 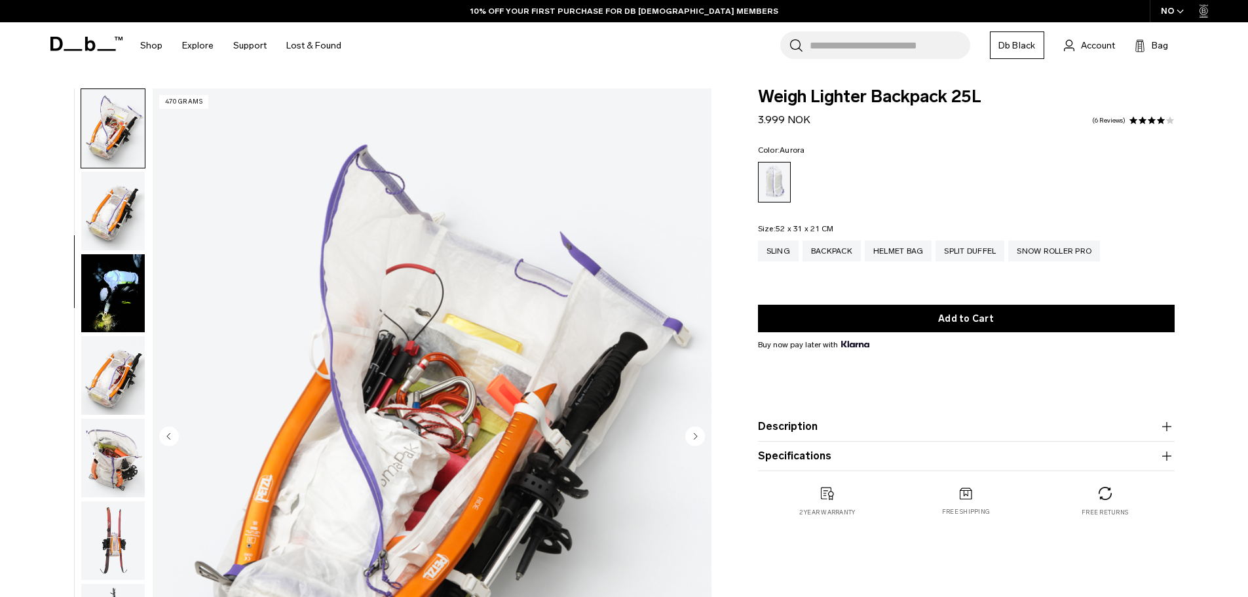 I want to click on p: Free returns, so click(x=1104, y=512).